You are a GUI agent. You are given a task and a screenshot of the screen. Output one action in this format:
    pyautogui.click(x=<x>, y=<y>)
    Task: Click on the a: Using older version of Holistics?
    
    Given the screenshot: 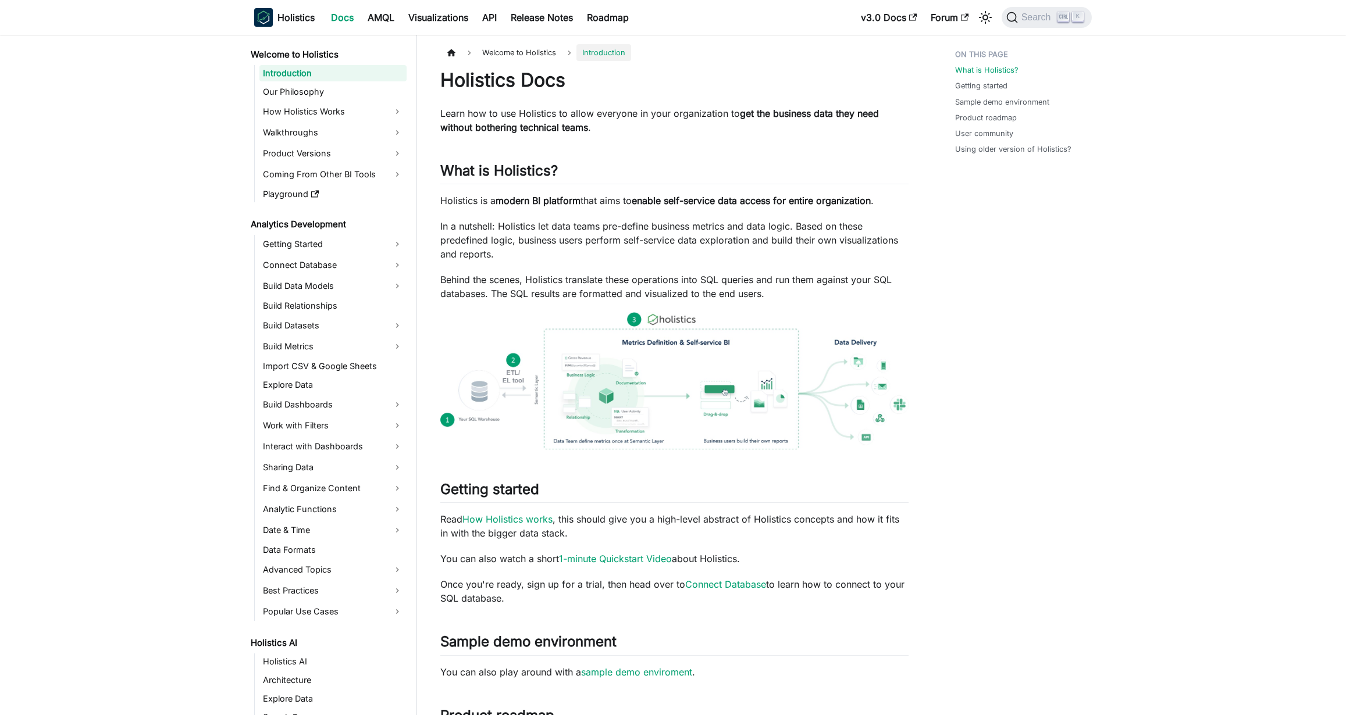 What is the action you would take?
    pyautogui.click(x=1013, y=149)
    